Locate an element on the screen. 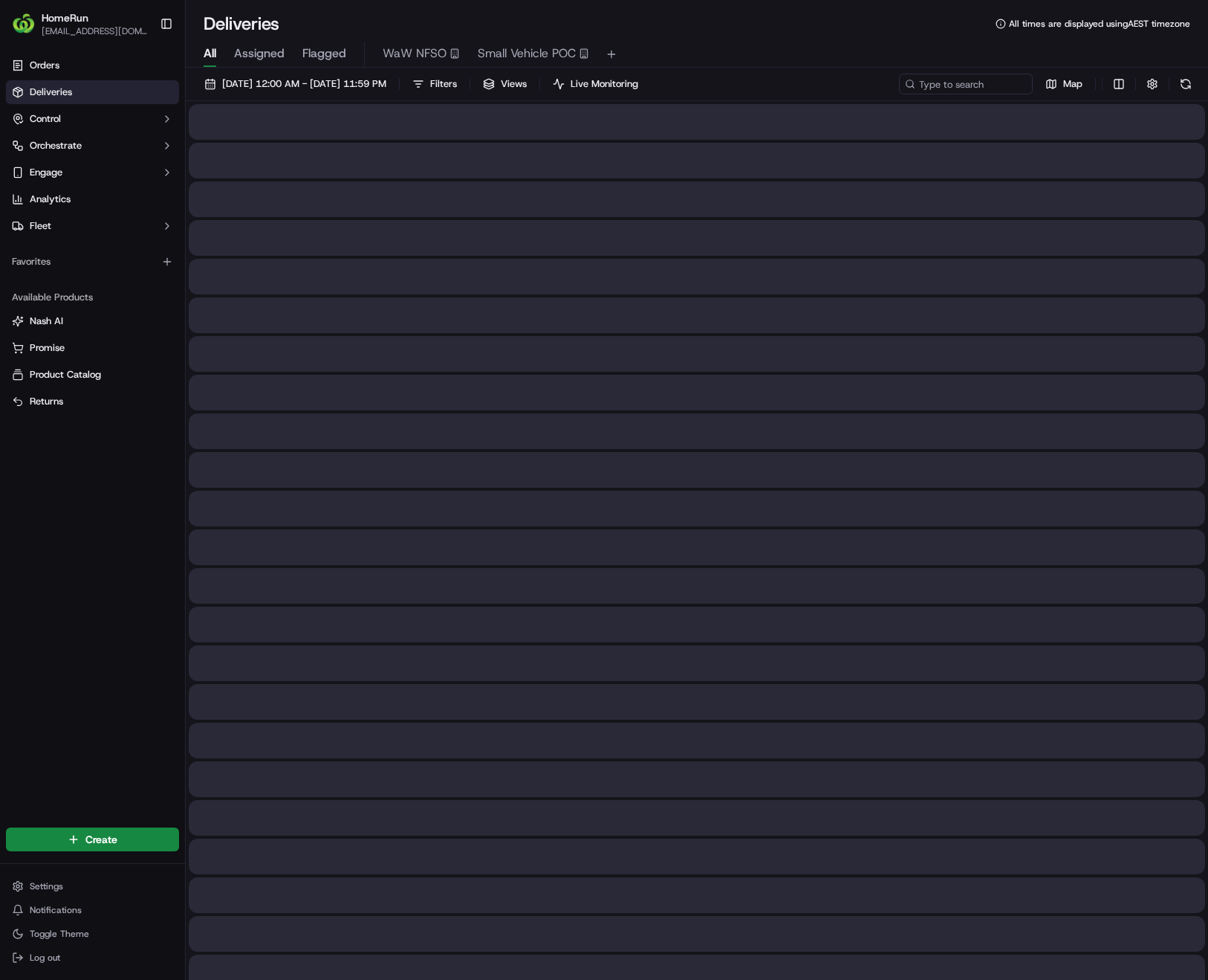  button: Fleet is located at coordinates (92, 226).